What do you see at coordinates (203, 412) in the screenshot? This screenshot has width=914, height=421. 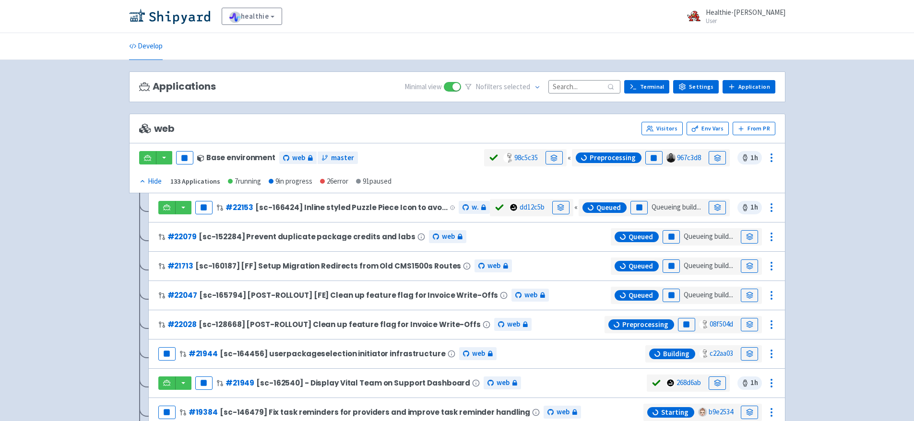 I see `a: #19384` at bounding box center [203, 412].